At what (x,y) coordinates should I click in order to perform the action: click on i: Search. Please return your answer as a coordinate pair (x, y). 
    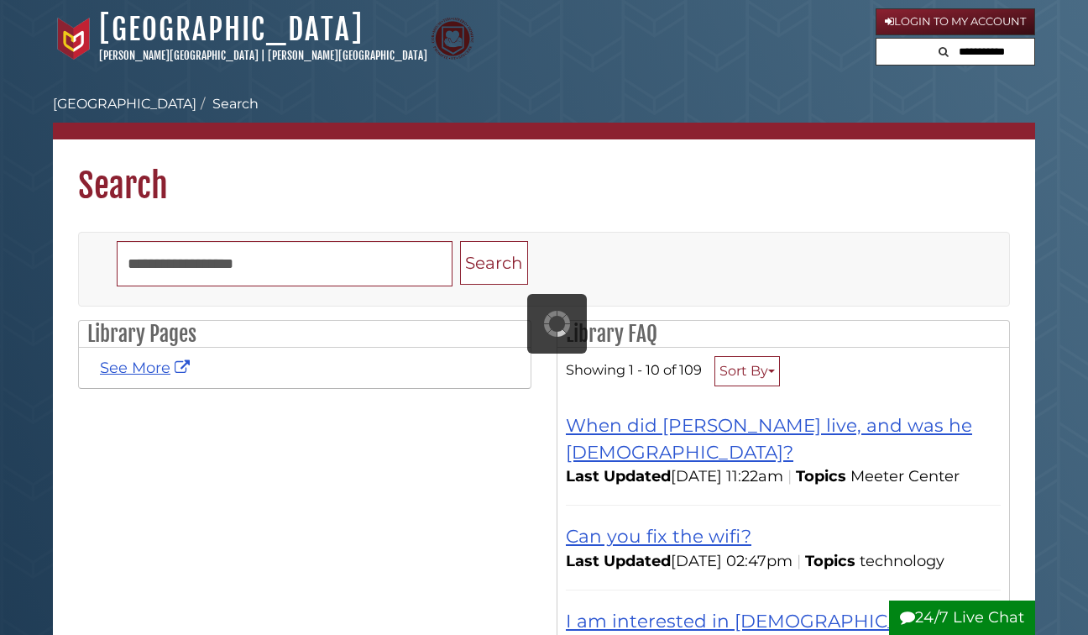
    Looking at the image, I should click on (944, 51).